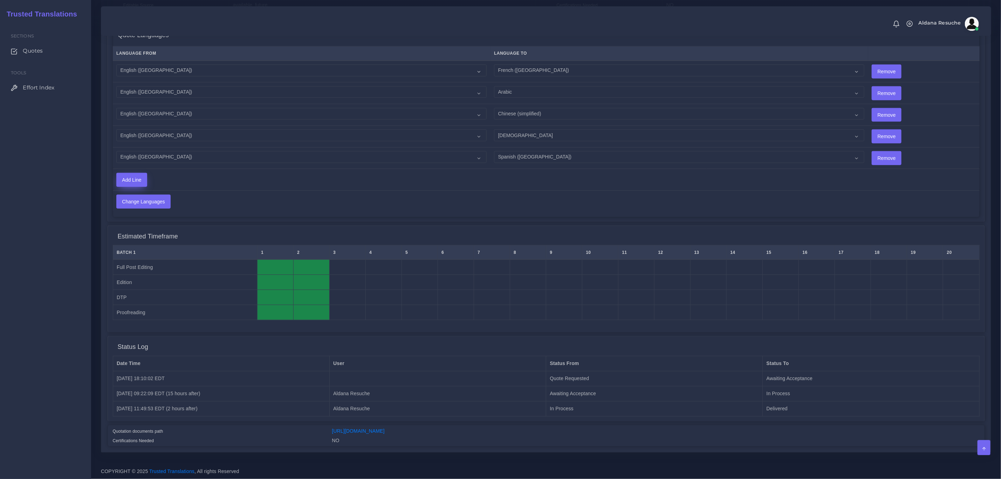 This screenshot has height=479, width=1001. I want to click on th: 5, so click(420, 252).